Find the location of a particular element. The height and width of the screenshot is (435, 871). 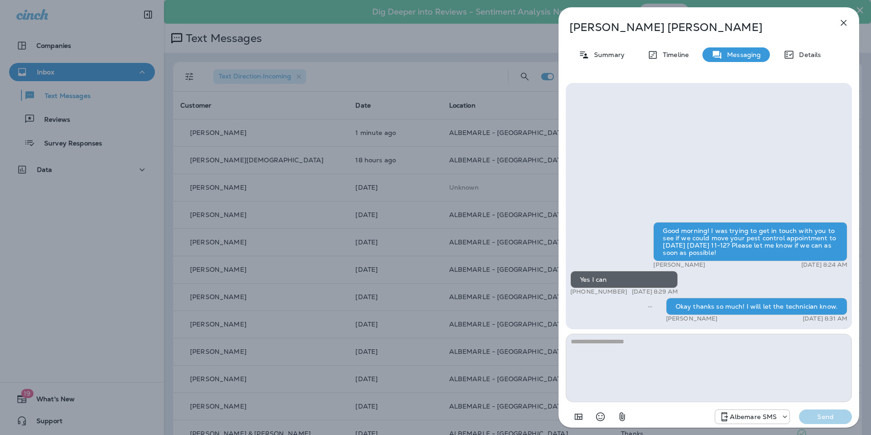

div: Okay thanks so much! I will let the technician know. is located at coordinates (757, 306).